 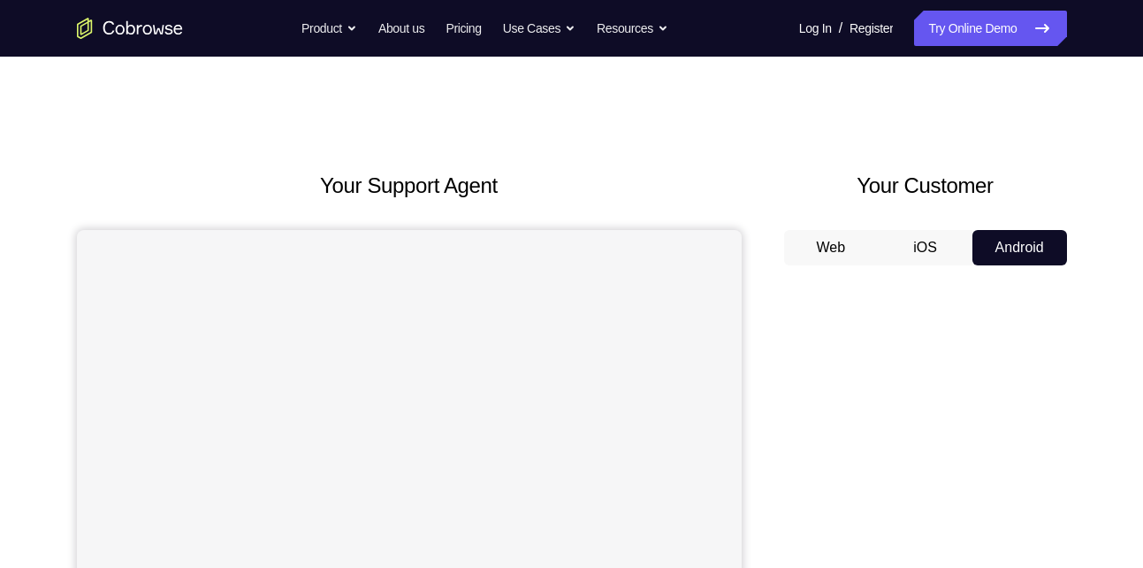 What do you see at coordinates (632, 28) in the screenshot?
I see `button: Resources` at bounding box center [632, 28].